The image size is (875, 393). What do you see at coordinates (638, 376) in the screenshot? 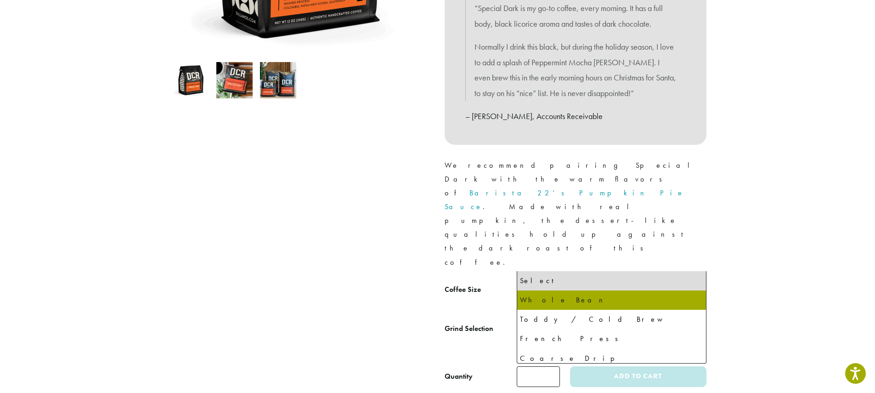
I see `button: Add to cart` at bounding box center [638, 376].